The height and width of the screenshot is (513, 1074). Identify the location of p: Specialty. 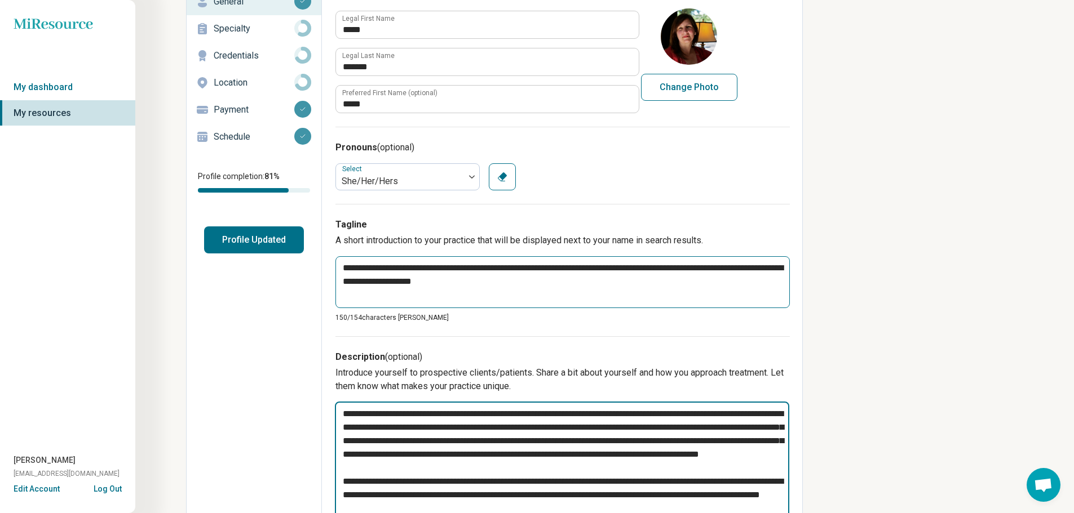
(254, 29).